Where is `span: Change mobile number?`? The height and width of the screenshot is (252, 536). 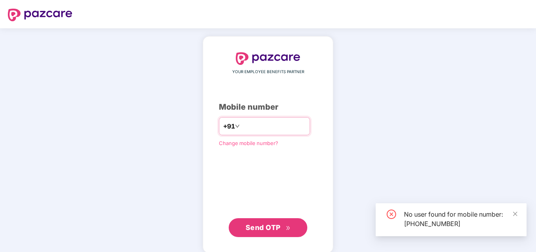 span: Change mobile number? is located at coordinates (248, 143).